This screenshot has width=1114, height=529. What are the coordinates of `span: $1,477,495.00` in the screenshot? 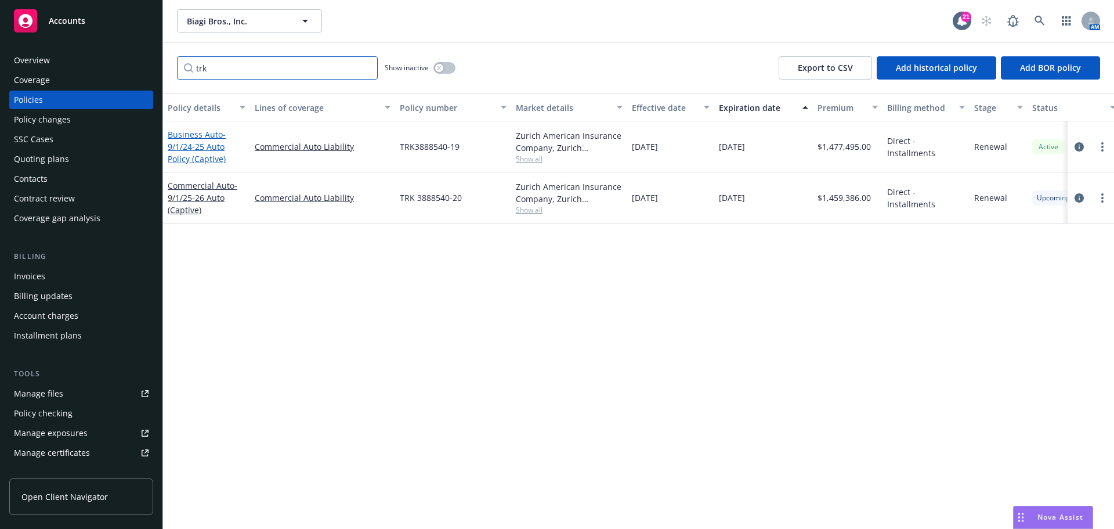 It's located at (844, 146).